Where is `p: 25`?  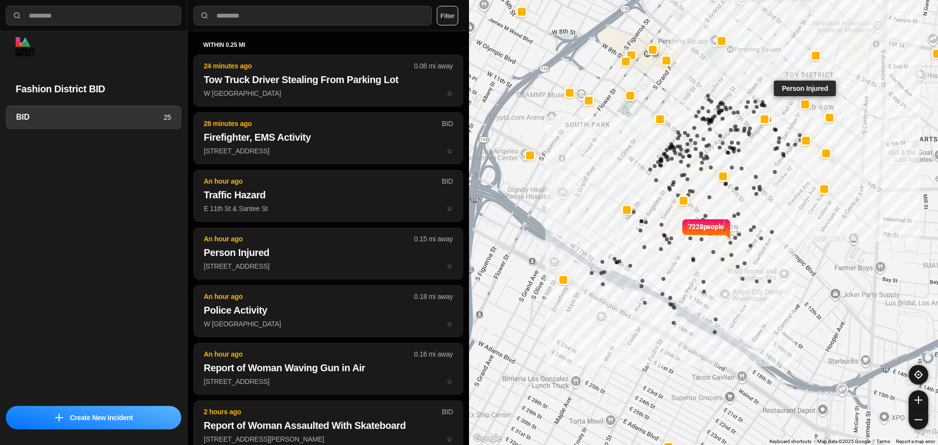 p: 25 is located at coordinates (167, 117).